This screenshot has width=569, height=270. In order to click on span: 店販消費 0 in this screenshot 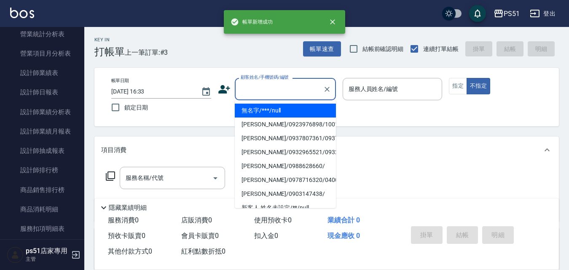, I will do `click(196, 220)`.